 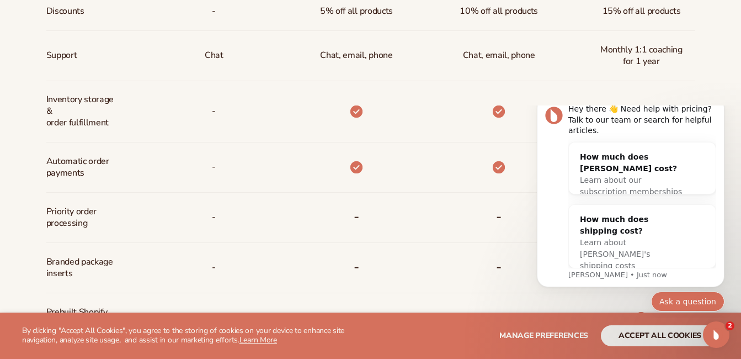 What do you see at coordinates (499, 11) in the screenshot?
I see `span: 10% off all products` at bounding box center [499, 11].